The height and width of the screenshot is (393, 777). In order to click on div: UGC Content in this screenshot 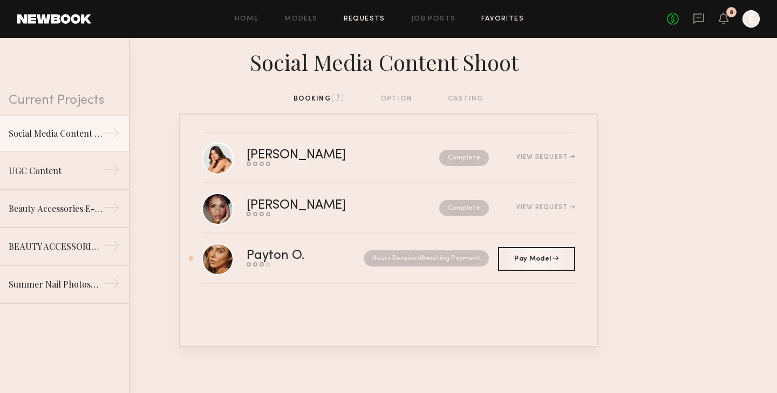, I will do `click(56, 171)`.